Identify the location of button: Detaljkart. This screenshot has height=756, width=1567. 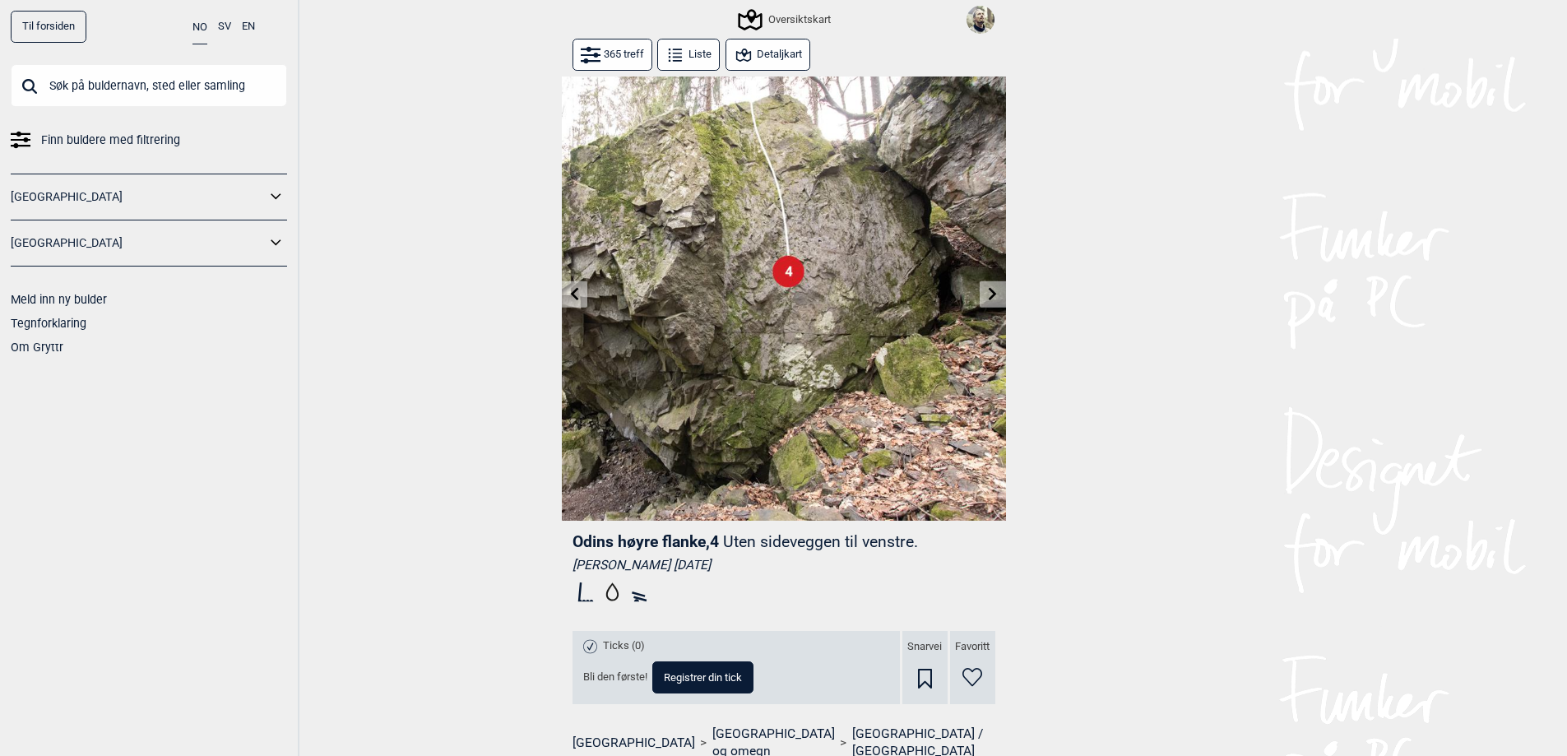
(767, 54).